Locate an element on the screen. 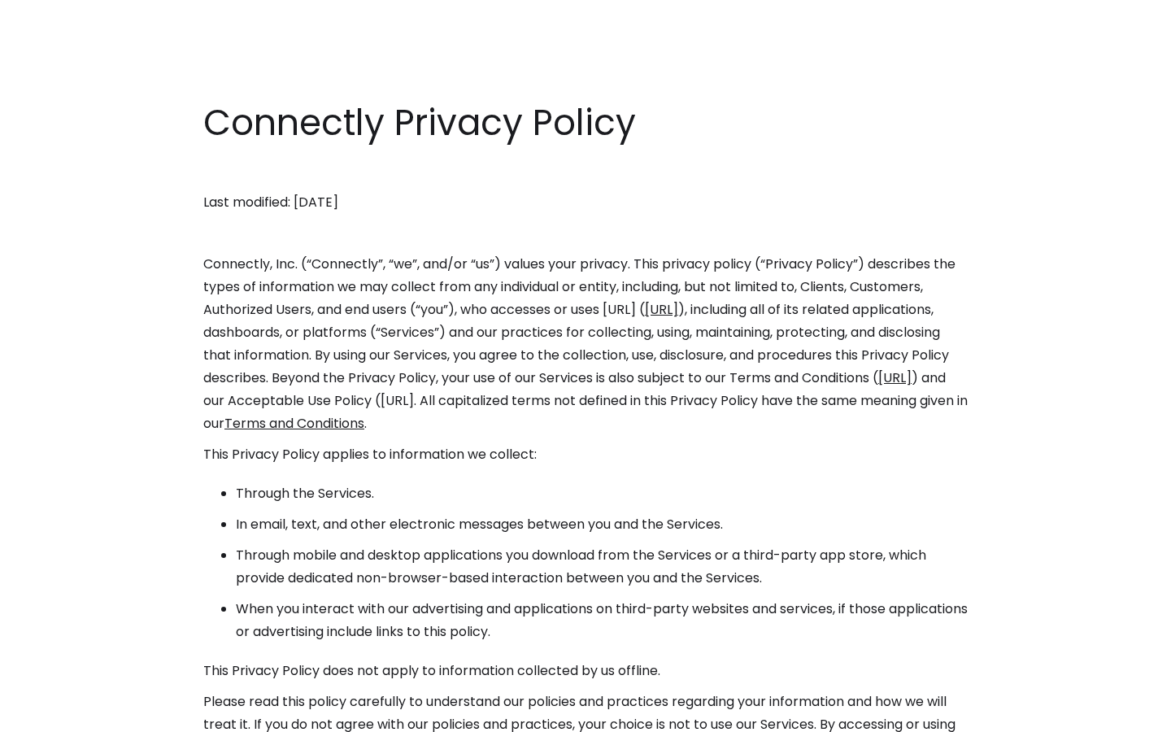 This screenshot has width=1171, height=732. a: Terms and Conditions is located at coordinates (294, 423).